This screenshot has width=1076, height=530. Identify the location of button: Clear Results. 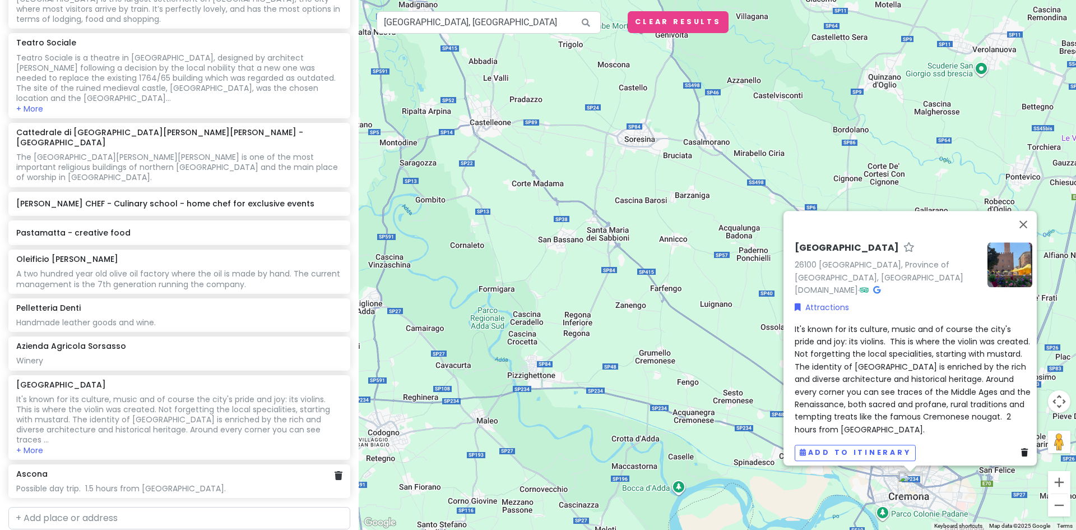
(678, 22).